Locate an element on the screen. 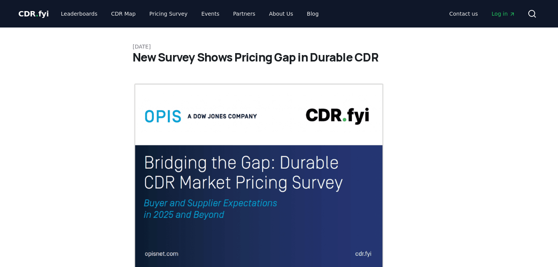 The image size is (558, 267). a: Blog is located at coordinates (313, 14).